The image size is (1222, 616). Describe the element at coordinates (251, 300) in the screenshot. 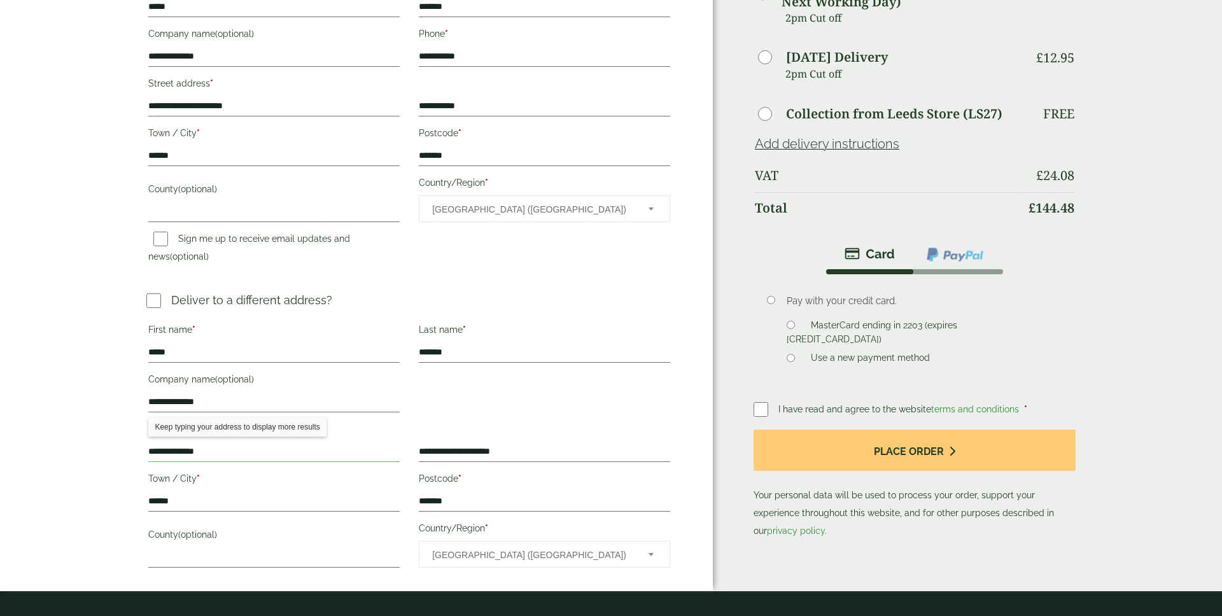

I see `p: Deliver to a different address?` at that location.